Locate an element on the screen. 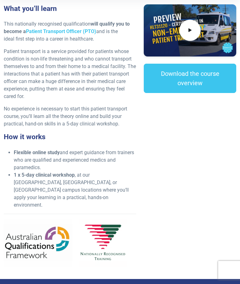  h3: What you’ll learn is located at coordinates (70, 8).